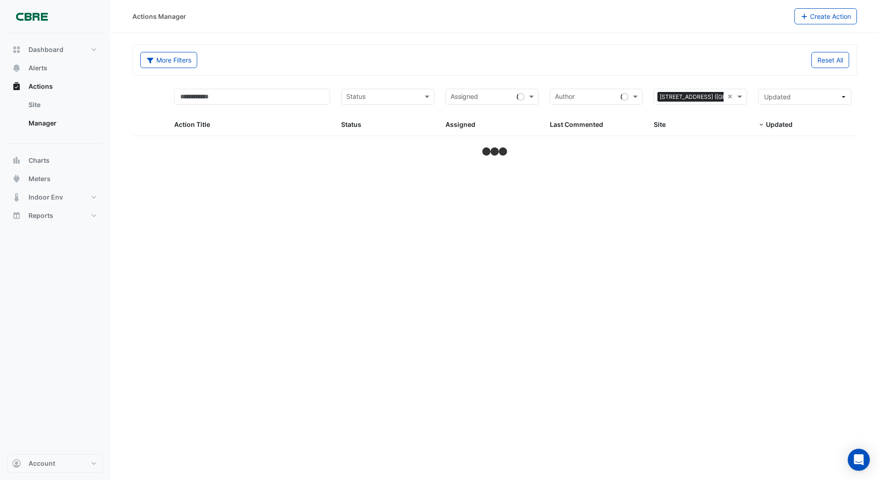 This screenshot has height=480, width=879. What do you see at coordinates (804, 97) in the screenshot?
I see `button: Updated` at bounding box center [804, 97].